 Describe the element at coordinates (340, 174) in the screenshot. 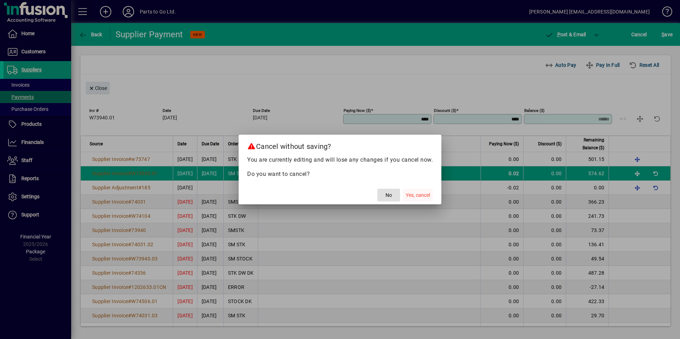

I see `p: Do you want to cancel?` at that location.